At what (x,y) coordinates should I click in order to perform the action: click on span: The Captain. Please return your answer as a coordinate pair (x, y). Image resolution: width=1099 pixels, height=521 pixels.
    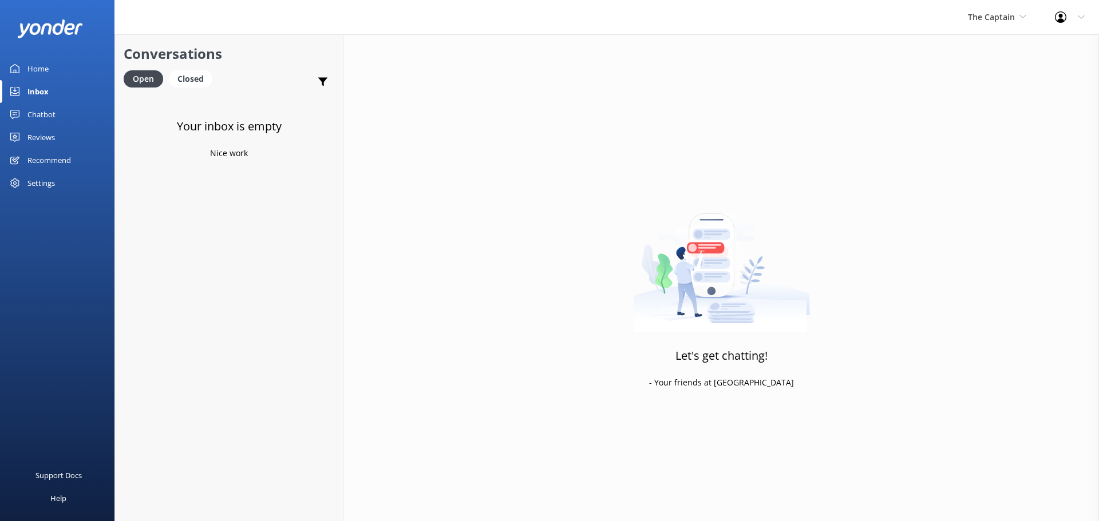
    Looking at the image, I should click on (991, 17).